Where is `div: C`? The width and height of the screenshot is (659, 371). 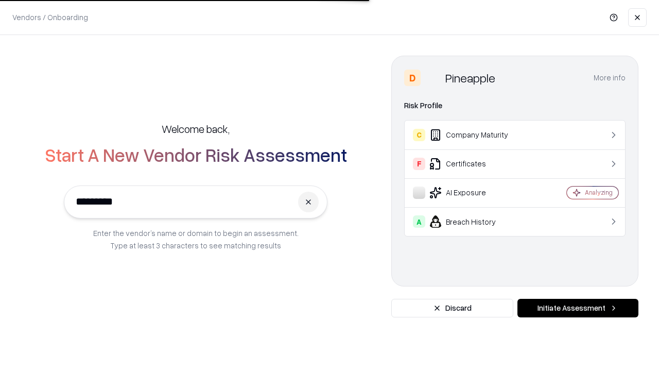 div: C is located at coordinates (419, 135).